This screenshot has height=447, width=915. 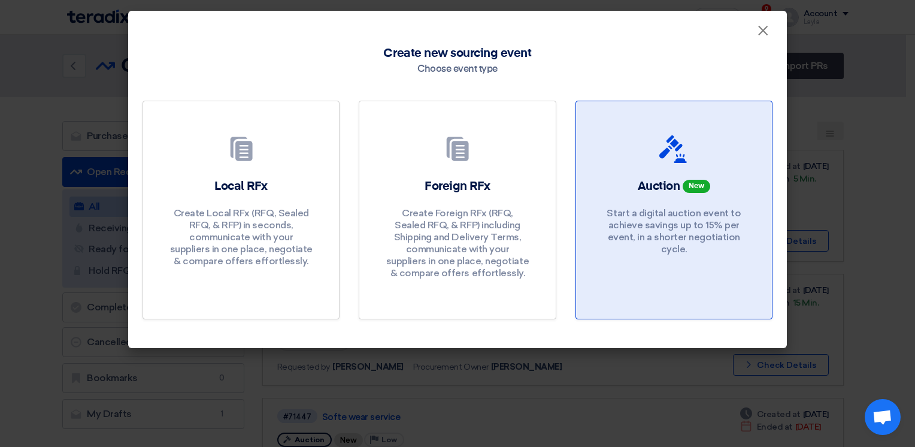 I want to click on h2: Foreign RFx, so click(x=457, y=186).